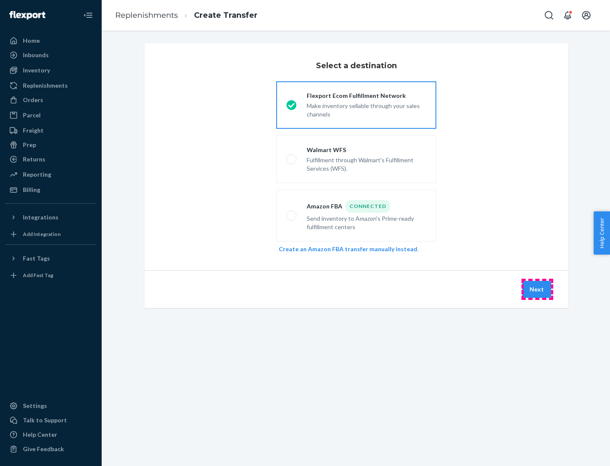 The image size is (610, 466). Describe the element at coordinates (51, 55) in the screenshot. I see `a: Inbounds` at that location.